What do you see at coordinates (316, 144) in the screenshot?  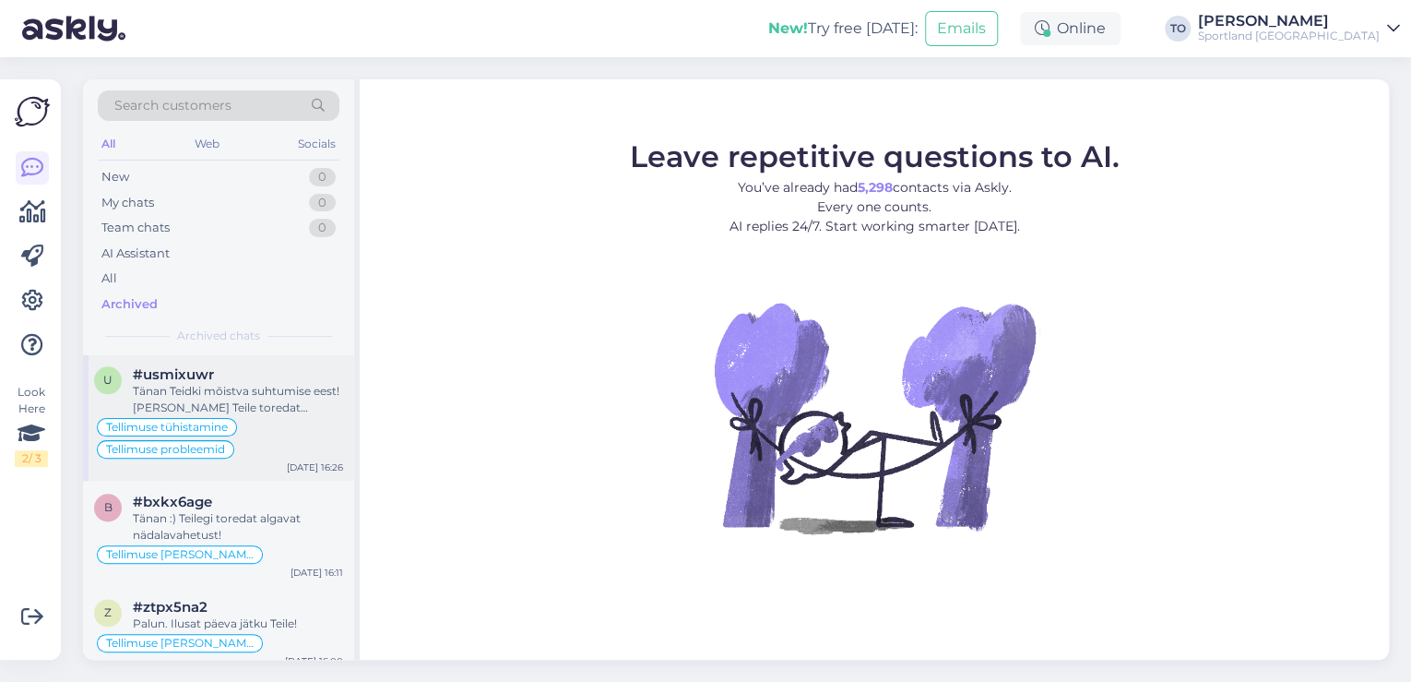 I see `div: Socials` at bounding box center [316, 144].